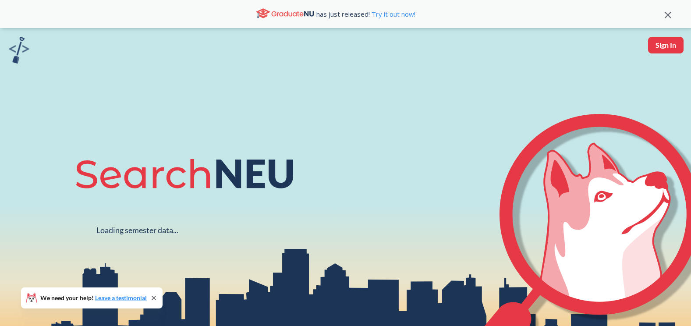  I want to click on a: sandbox logo, so click(19, 51).